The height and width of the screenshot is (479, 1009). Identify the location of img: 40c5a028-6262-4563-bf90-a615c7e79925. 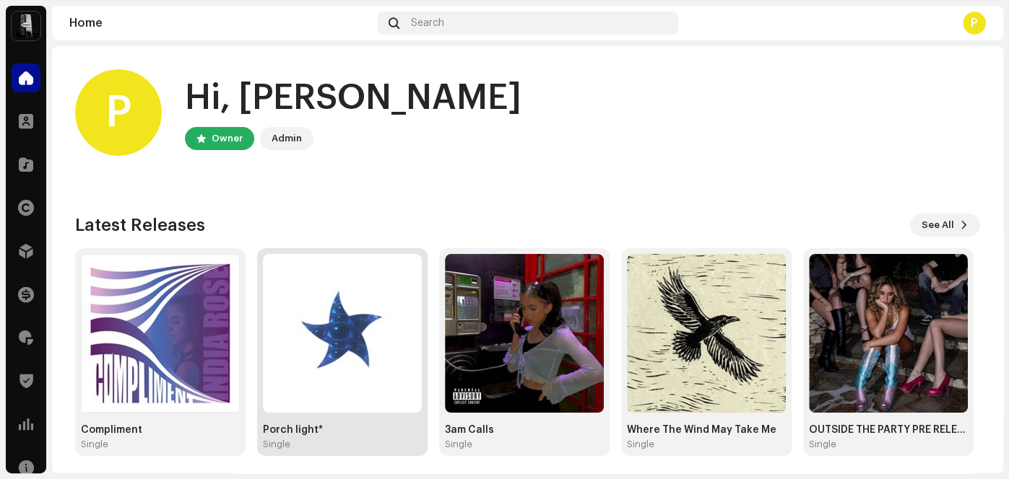
(342, 334).